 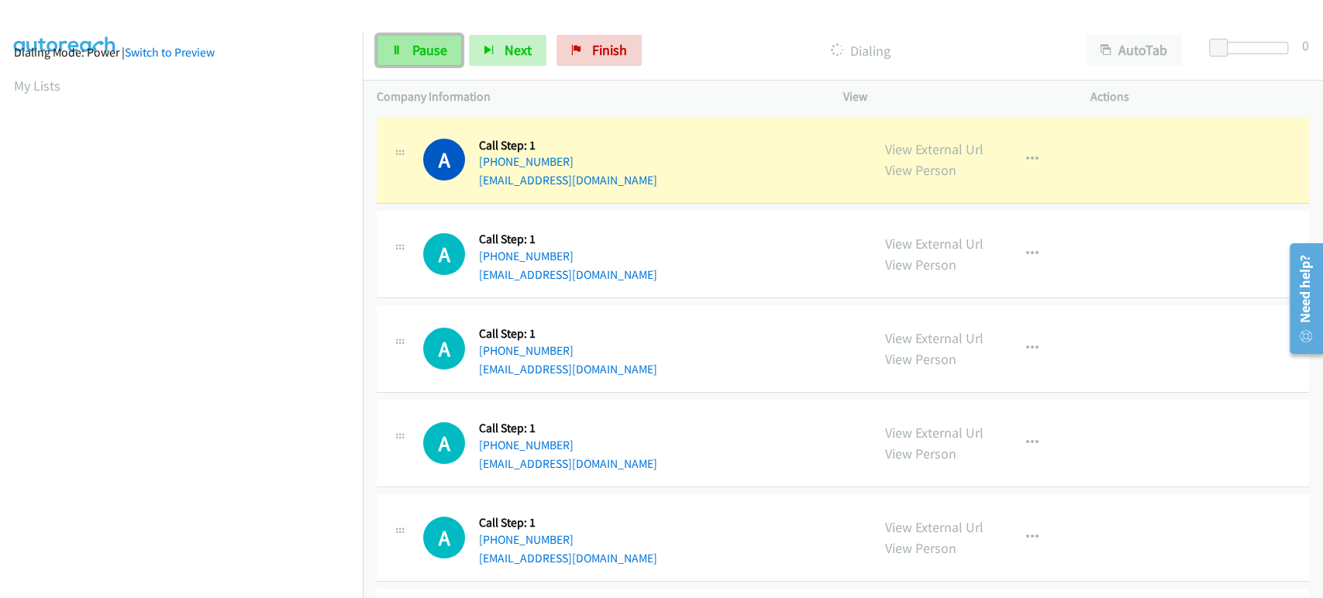 What do you see at coordinates (181, 53) in the screenshot?
I see `div: Dialing Mode: Power |` at bounding box center [181, 53].